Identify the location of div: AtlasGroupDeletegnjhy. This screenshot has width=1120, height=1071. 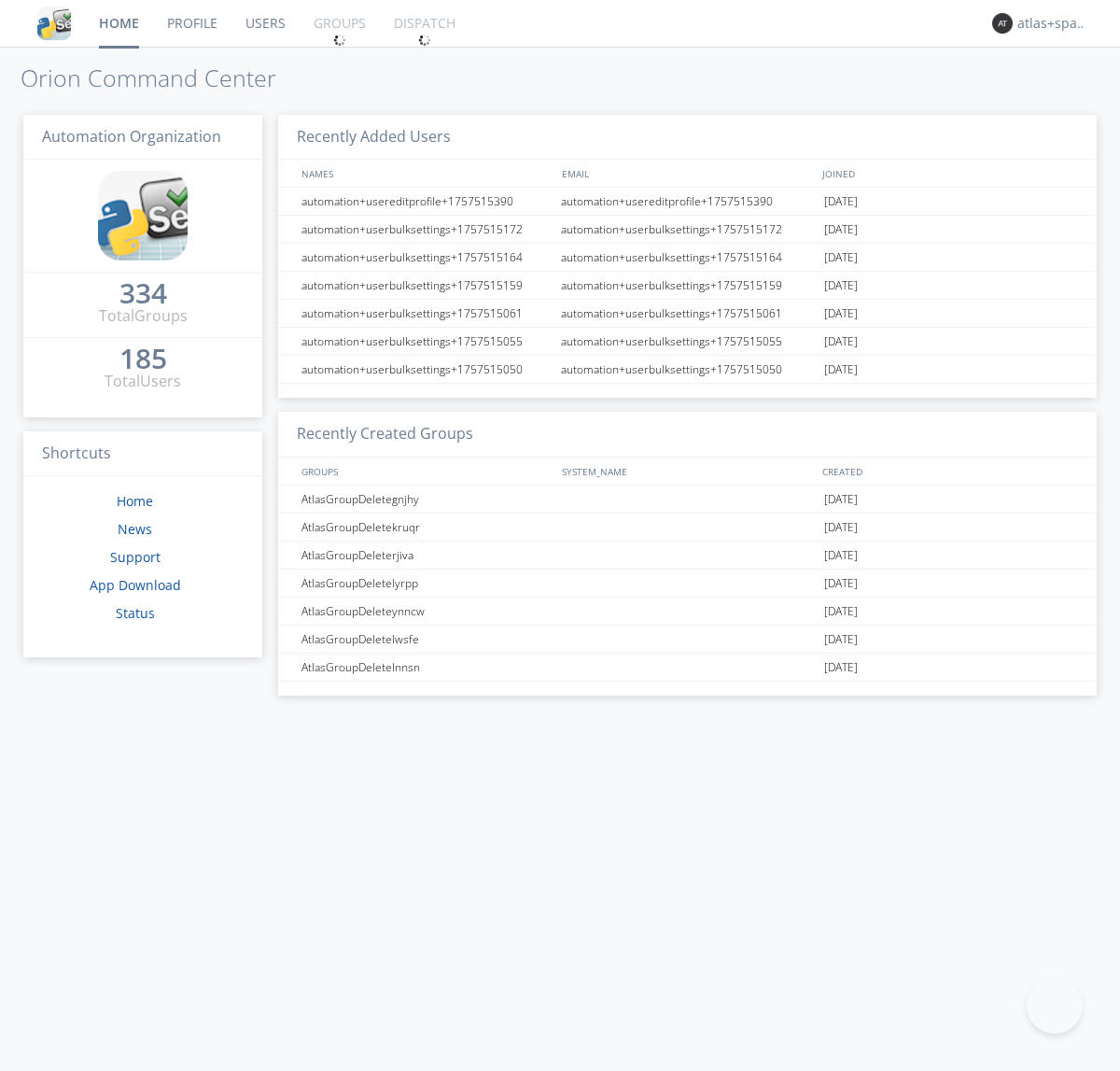
(425, 498).